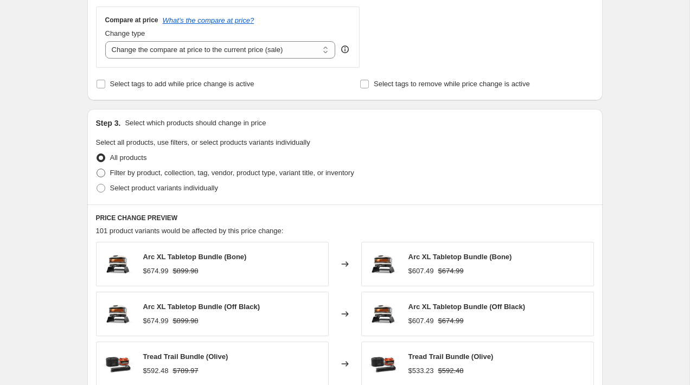 This screenshot has height=385, width=690. What do you see at coordinates (452, 84) in the screenshot?
I see `span: Select tags to remove while price change is active` at bounding box center [452, 84].